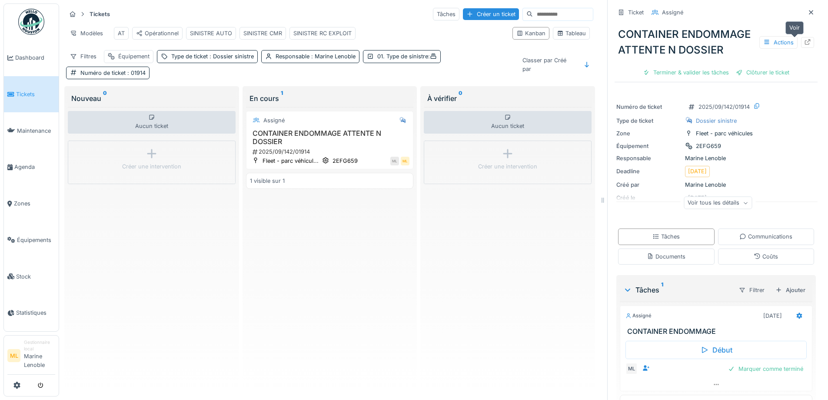  What do you see at coordinates (407, 56) in the screenshot?
I see `div: 01. Type de sinistre` at bounding box center [407, 56].